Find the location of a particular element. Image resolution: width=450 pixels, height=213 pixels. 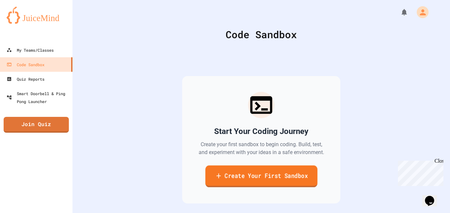

h2: Start Your Coding Journey is located at coordinates (261, 131).